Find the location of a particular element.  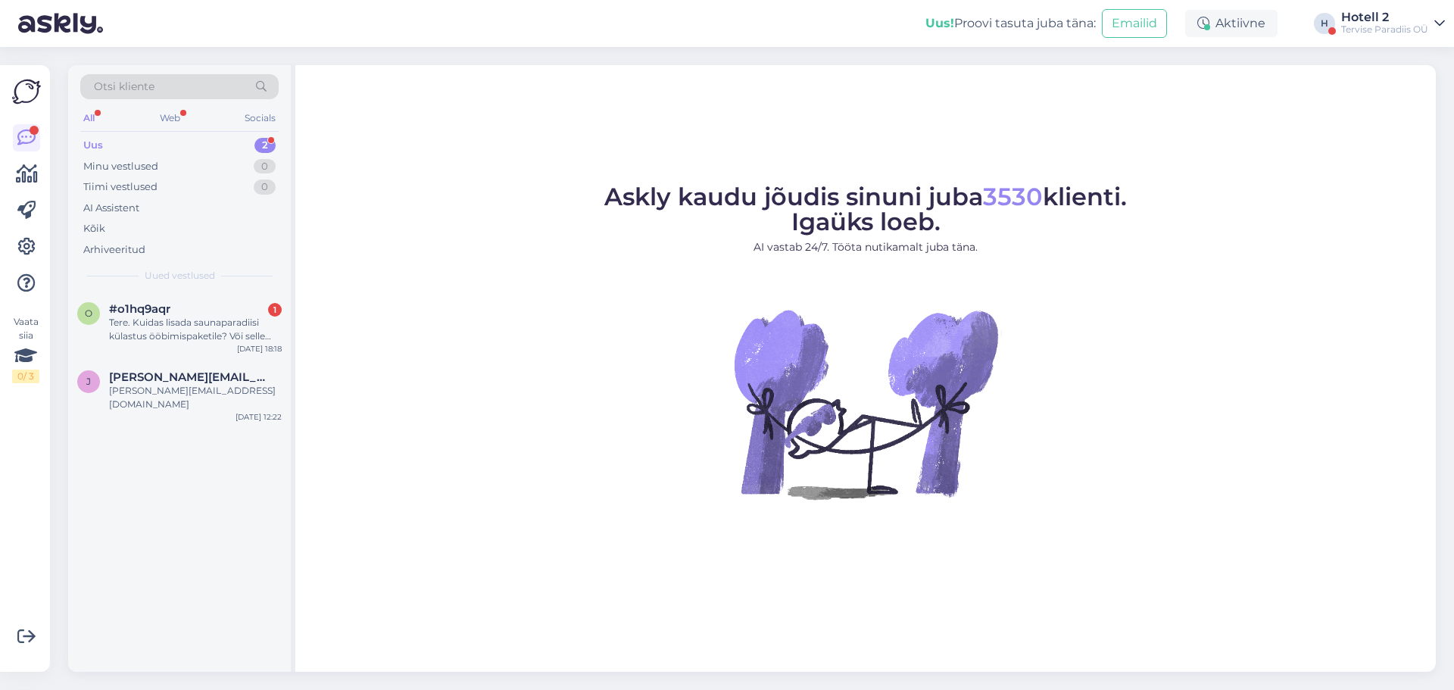

button: Emailid is located at coordinates (1135, 23).